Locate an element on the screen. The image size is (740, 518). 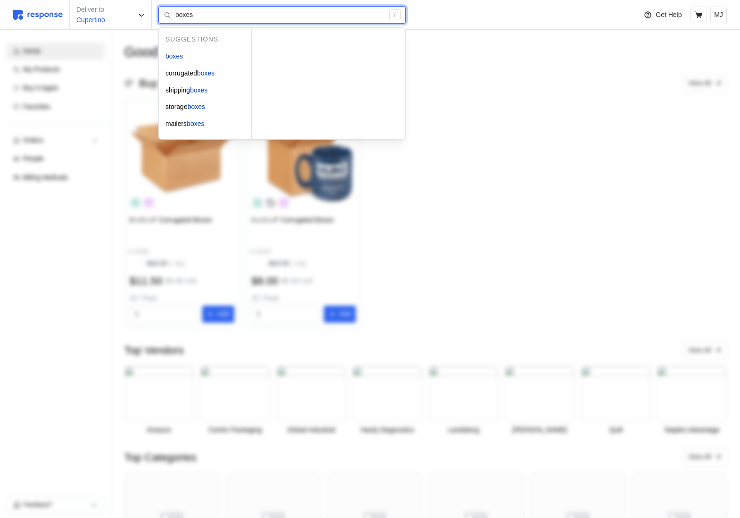
input: Search for a product name or SKU is located at coordinates (280, 15).